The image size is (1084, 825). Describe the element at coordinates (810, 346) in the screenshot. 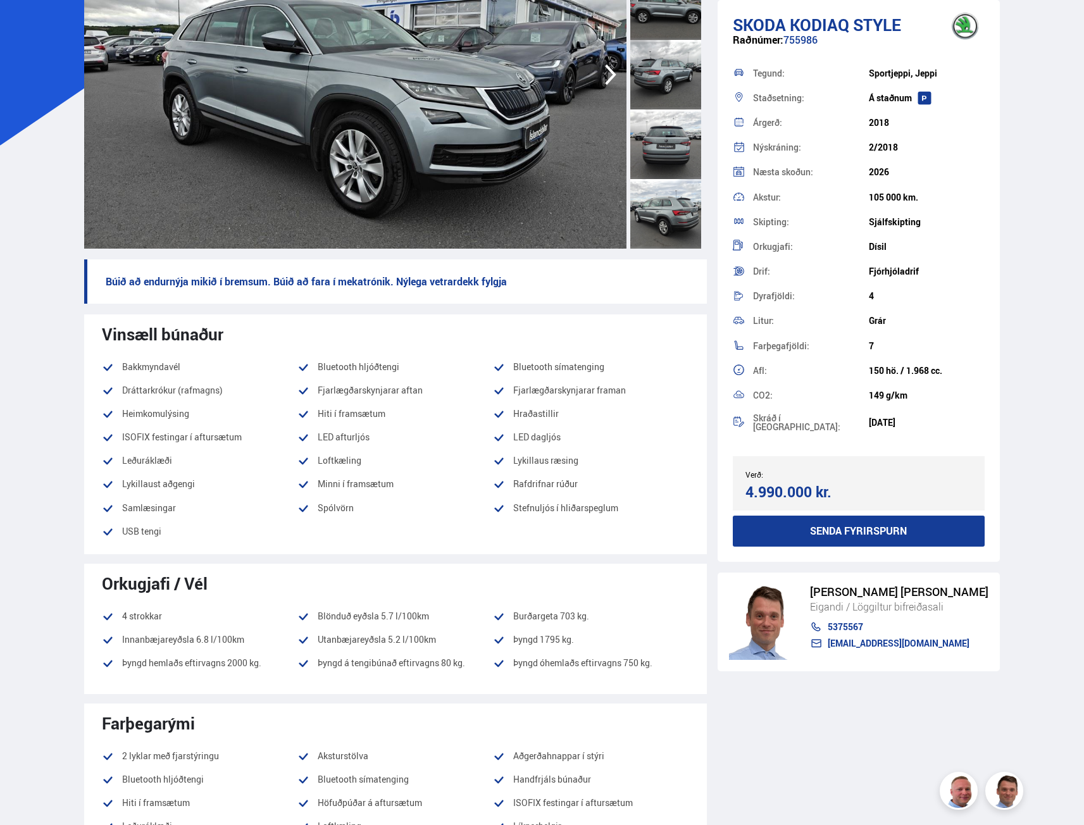

I see `div: Farþegafjöldi:` at that location.